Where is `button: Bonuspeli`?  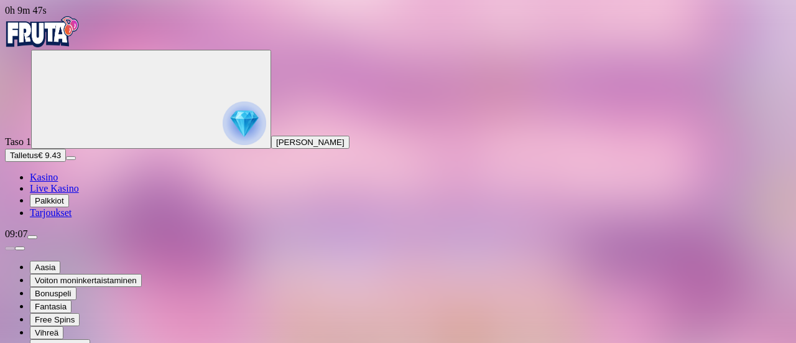
button: Bonuspeli is located at coordinates (53, 293).